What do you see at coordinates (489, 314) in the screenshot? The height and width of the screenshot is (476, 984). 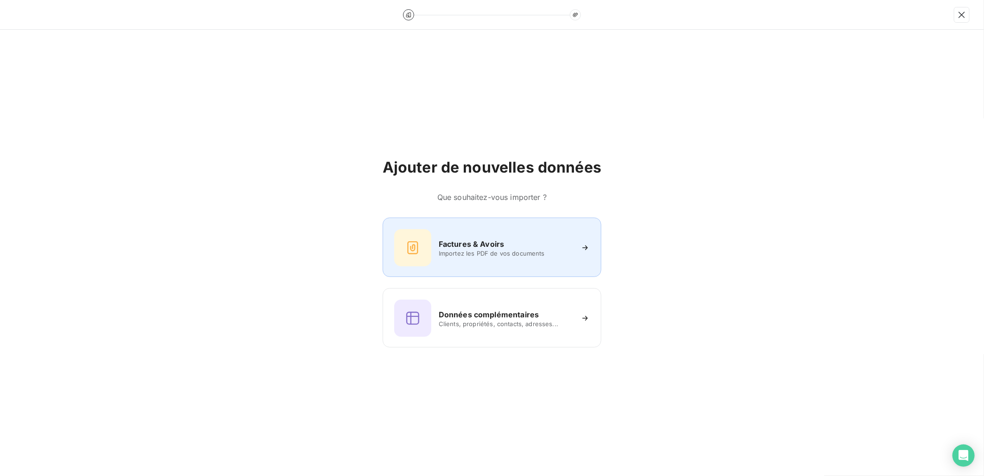 I see `h6: Données complémentaires` at bounding box center [489, 314].